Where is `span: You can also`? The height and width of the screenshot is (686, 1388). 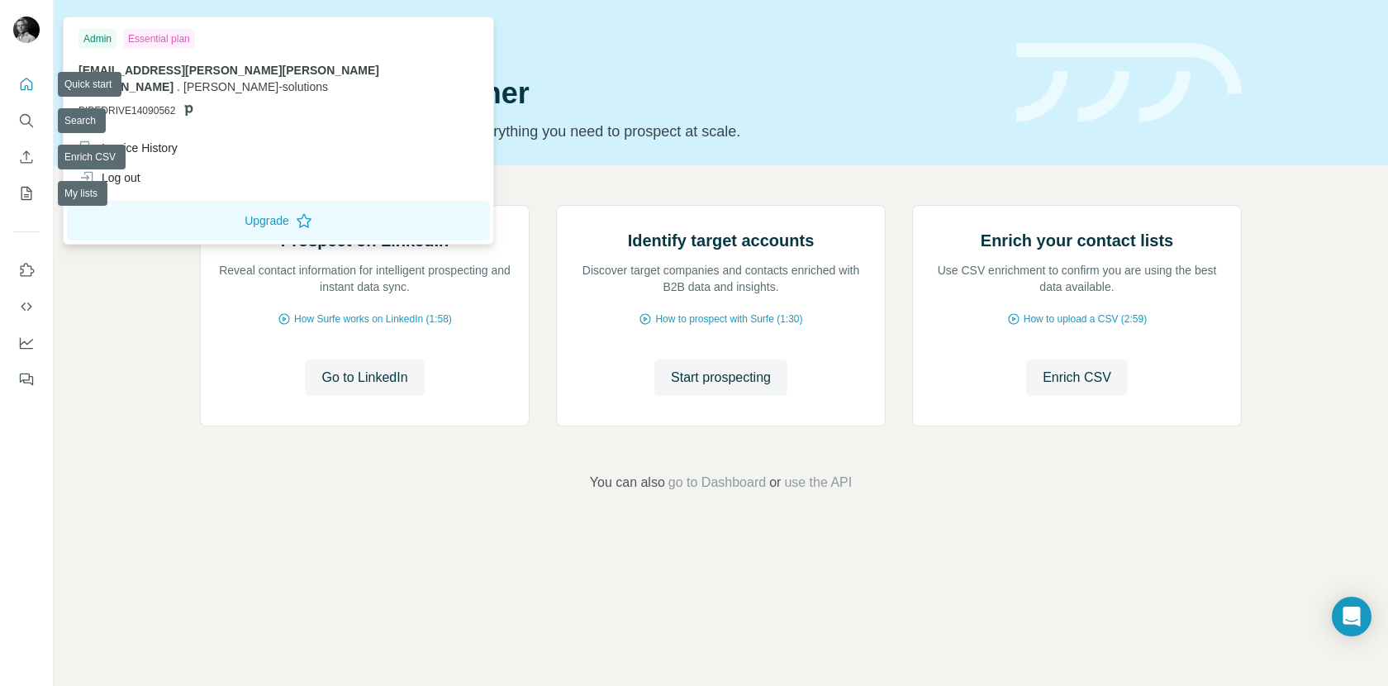
span: You can also is located at coordinates (627, 482).